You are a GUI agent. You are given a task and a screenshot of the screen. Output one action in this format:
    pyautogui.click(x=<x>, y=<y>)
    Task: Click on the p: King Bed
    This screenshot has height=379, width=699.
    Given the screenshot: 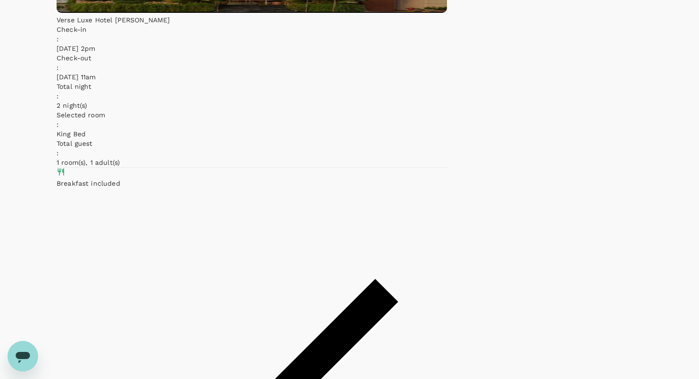 What is the action you would take?
    pyautogui.click(x=251, y=134)
    